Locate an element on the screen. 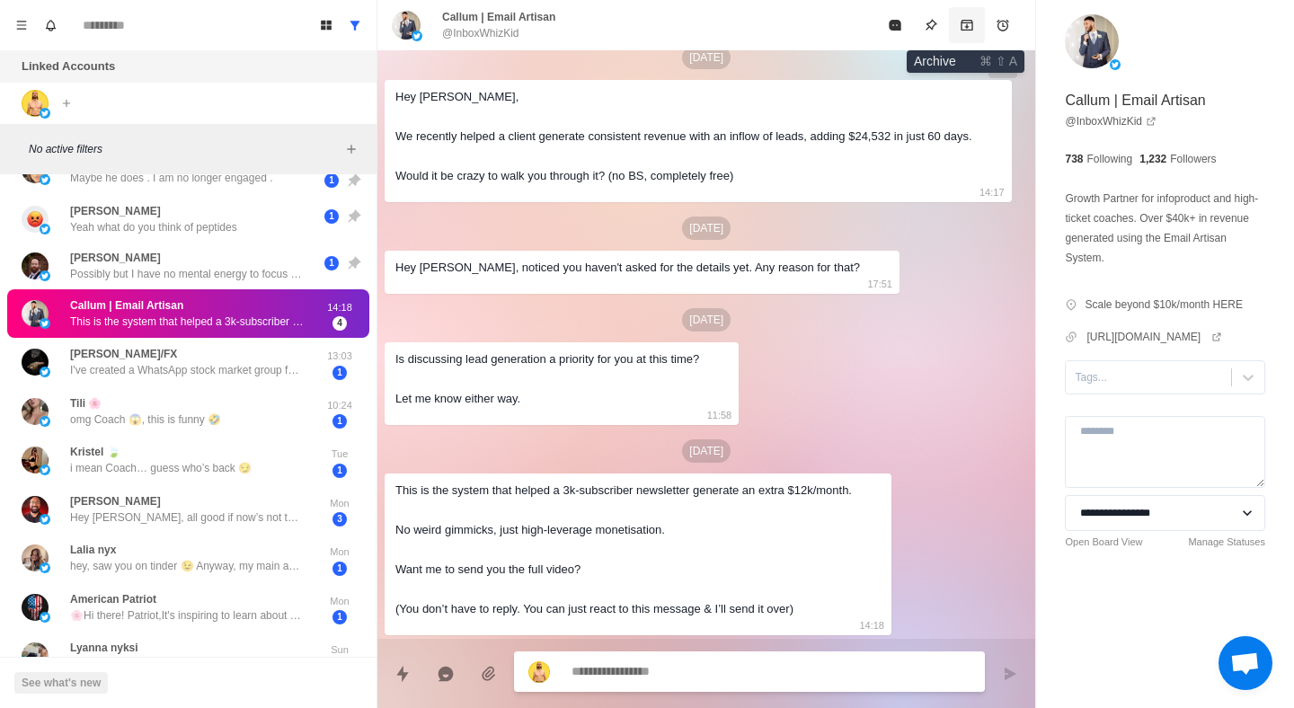 This screenshot has width=1294, height=708. p: Lalia nyx is located at coordinates (93, 550).